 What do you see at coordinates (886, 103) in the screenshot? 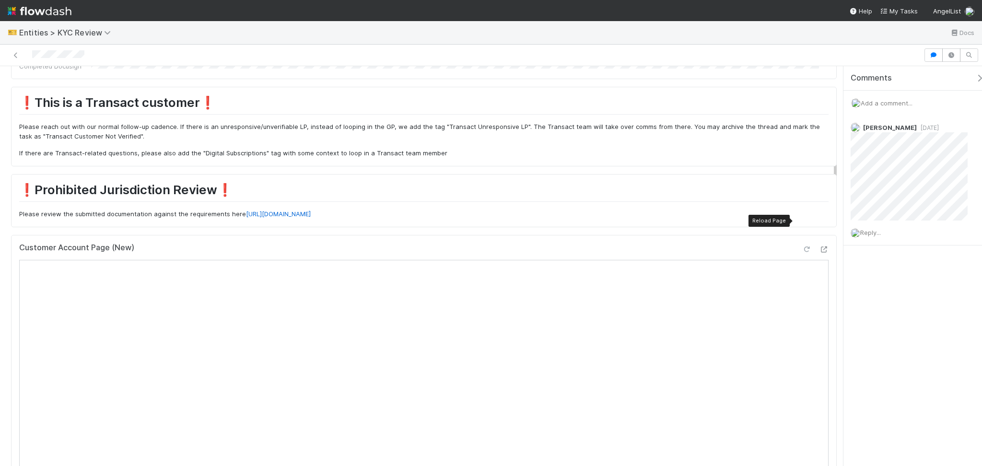
I see `span: Add a comment...` at bounding box center [886, 103].